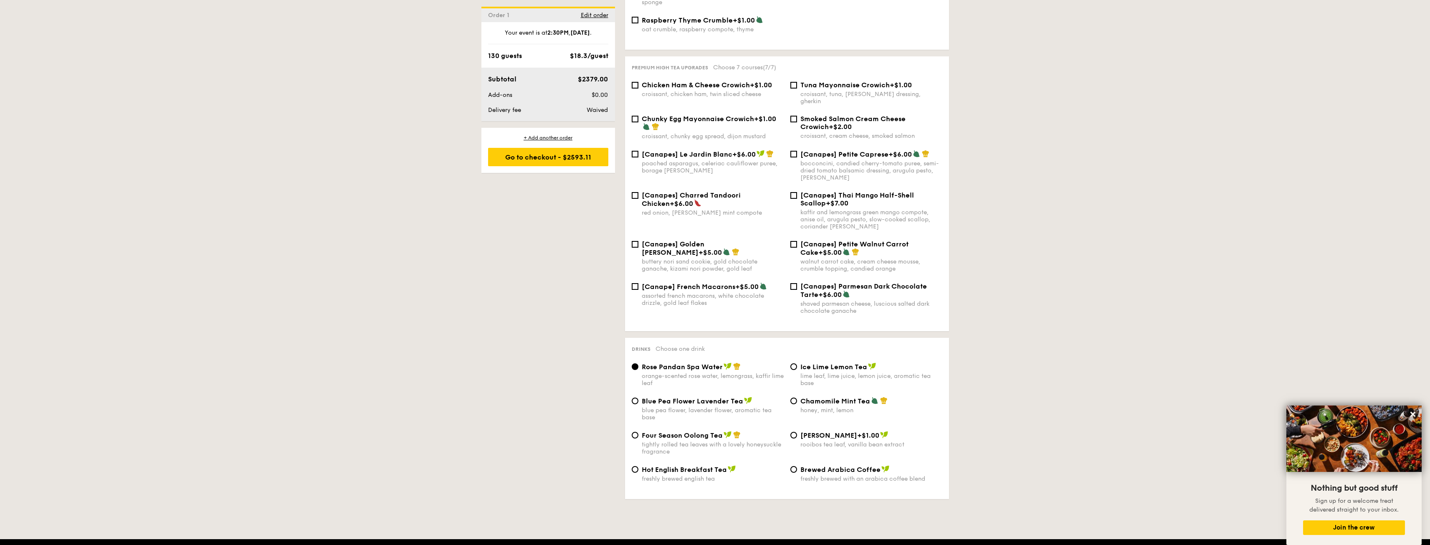 This screenshot has height=545, width=1430. Describe the element at coordinates (713, 379) in the screenshot. I see `div: orange-scented rose water, lemongrass, kaffir lime leaf` at that location.